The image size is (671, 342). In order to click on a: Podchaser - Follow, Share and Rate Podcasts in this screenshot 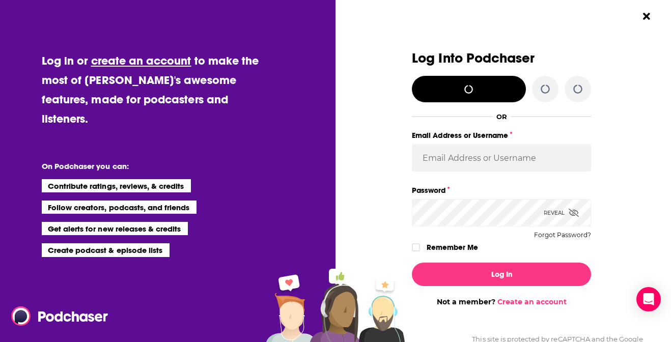, I will do `click(56, 316)`.